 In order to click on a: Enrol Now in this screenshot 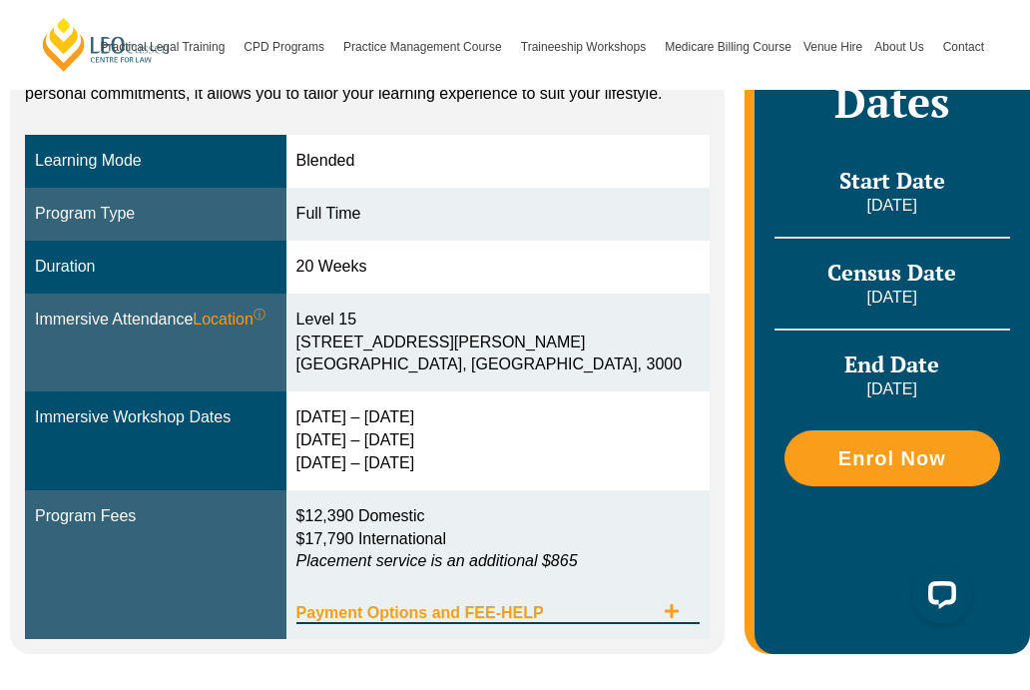, I will do `click(892, 458)`.